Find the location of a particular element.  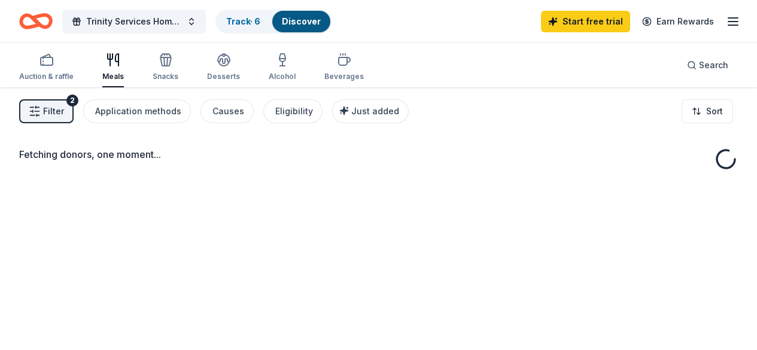

div: Causes is located at coordinates (228, 111).